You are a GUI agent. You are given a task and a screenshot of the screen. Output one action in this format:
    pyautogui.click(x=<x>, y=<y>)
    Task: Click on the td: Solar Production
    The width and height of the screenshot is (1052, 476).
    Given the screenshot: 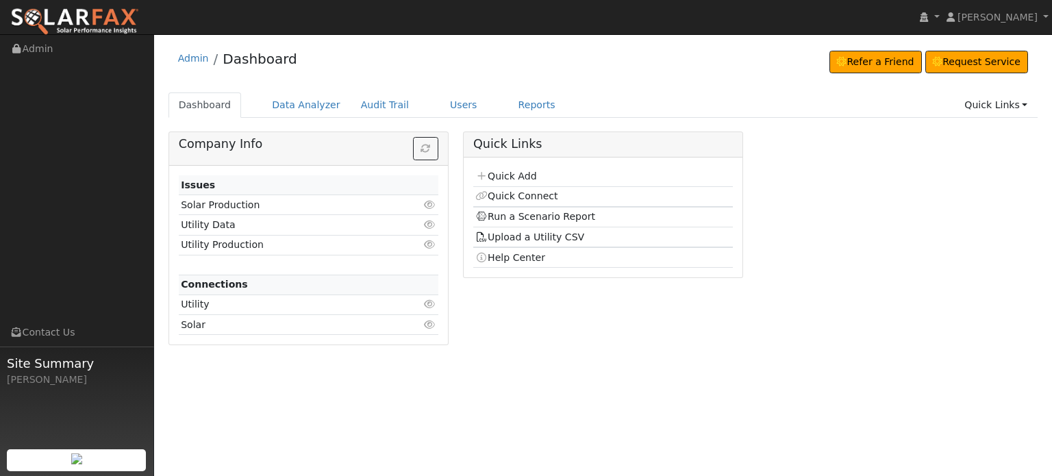 What is the action you would take?
    pyautogui.click(x=288, y=205)
    